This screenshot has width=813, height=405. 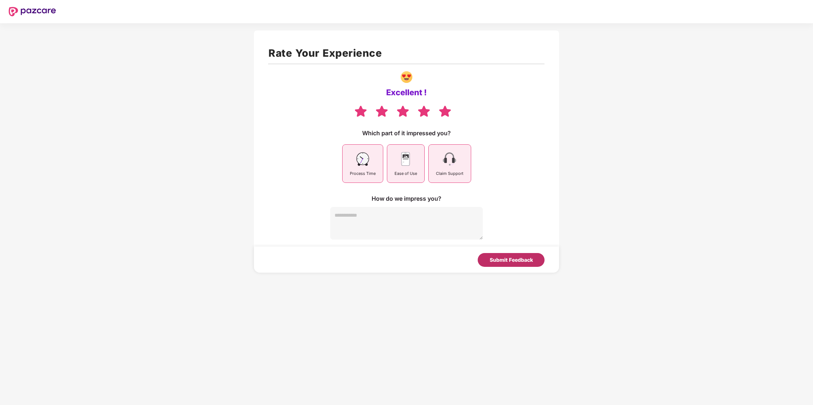 I want to click on img: svg+xml;base64,PHN2ZyBpZD0iR3JvdXBfNDI1NDUiIGRhdGEtbmFtZT0iR3JvdXAgNDI1NDUiIHhtbG5zPSJodHRwOi8vd3..., so click(x=406, y=77).